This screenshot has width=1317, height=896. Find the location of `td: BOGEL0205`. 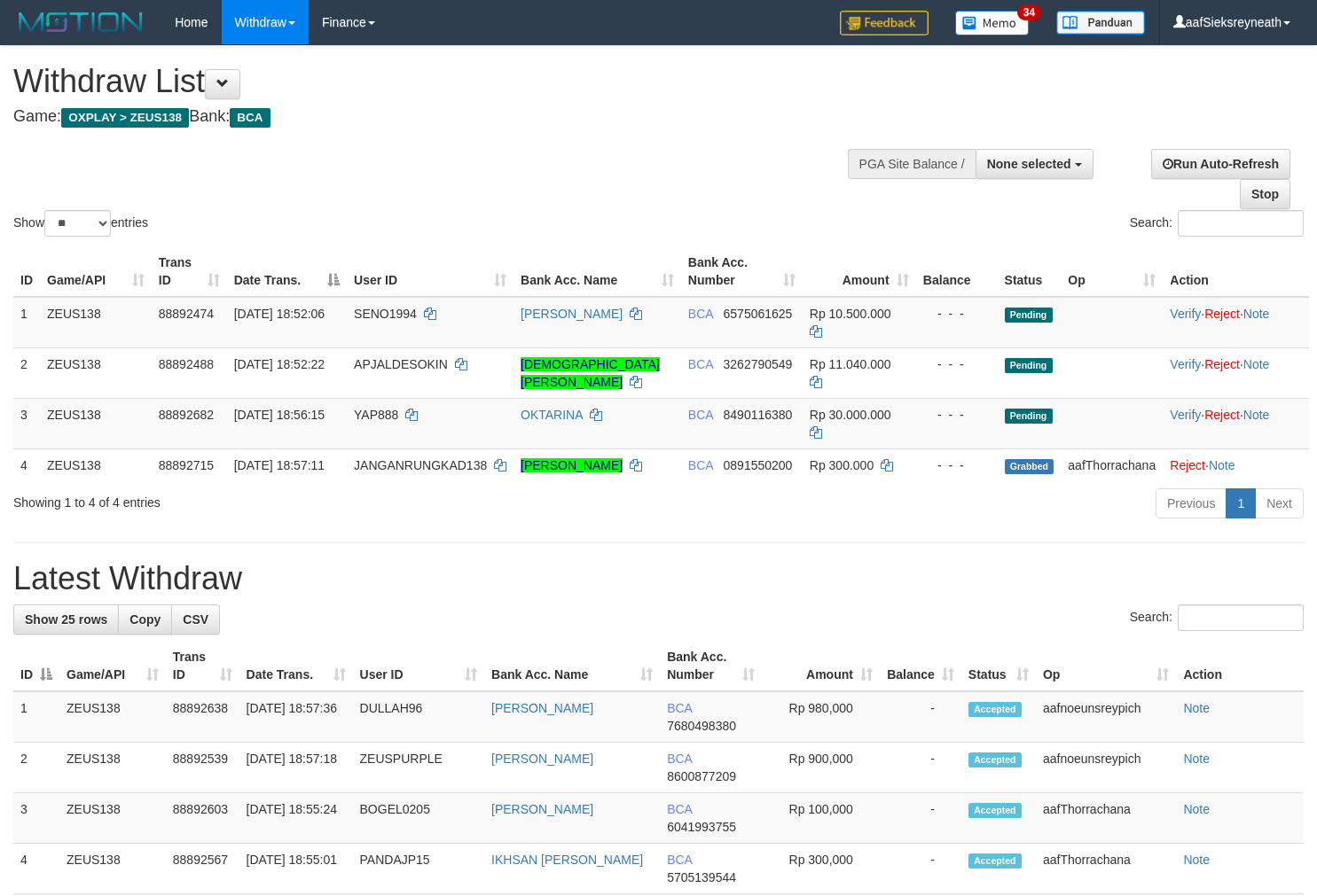

td: BOGEL0205 is located at coordinates (419, 818).